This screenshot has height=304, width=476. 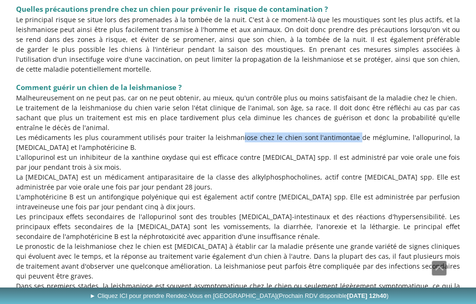 What do you see at coordinates (439, 268) in the screenshot?
I see `span: Défiler vers le haut` at bounding box center [439, 268].